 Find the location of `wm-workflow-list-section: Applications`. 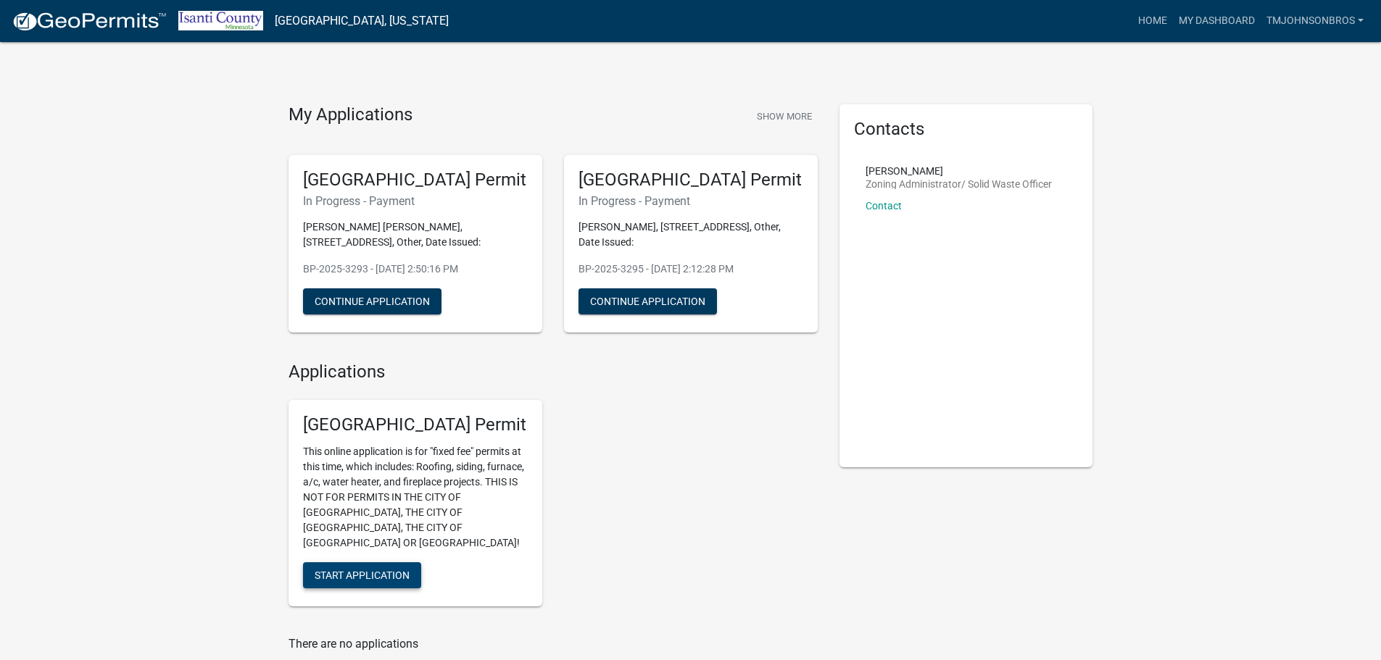

wm-workflow-list-section: Applications is located at coordinates (553, 490).